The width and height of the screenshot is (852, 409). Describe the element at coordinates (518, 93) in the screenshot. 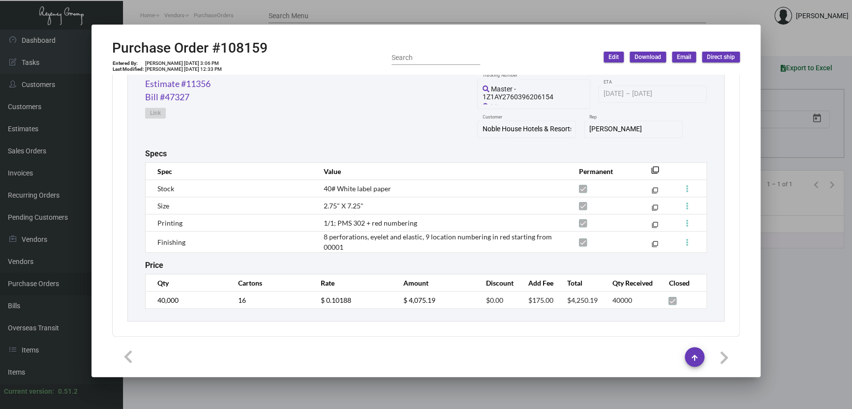

I see `span: Master - 1Z1AY2760396206154` at that location.